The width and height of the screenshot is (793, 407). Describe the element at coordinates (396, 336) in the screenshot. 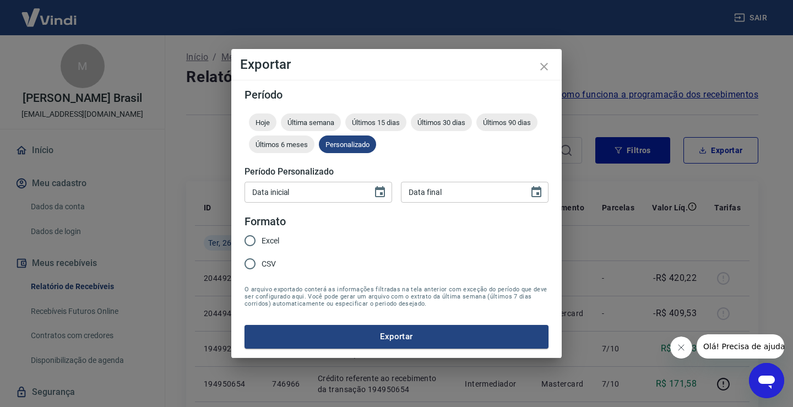

I see `button: Exportar` at that location.